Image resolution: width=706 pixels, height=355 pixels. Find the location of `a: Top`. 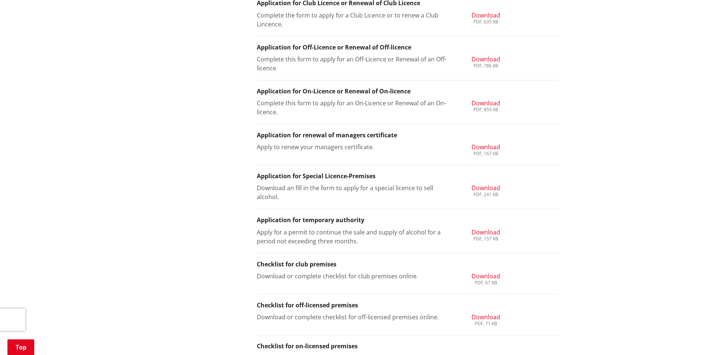

a: Top is located at coordinates (21, 347).